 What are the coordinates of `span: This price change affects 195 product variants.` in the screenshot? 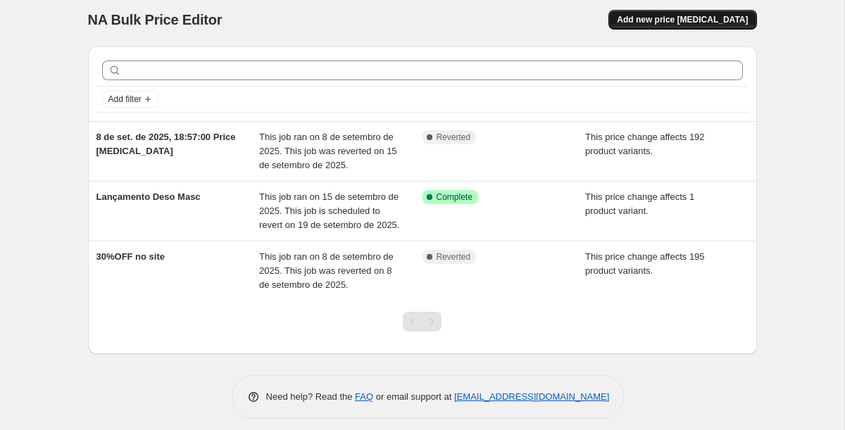 It's located at (645, 263).